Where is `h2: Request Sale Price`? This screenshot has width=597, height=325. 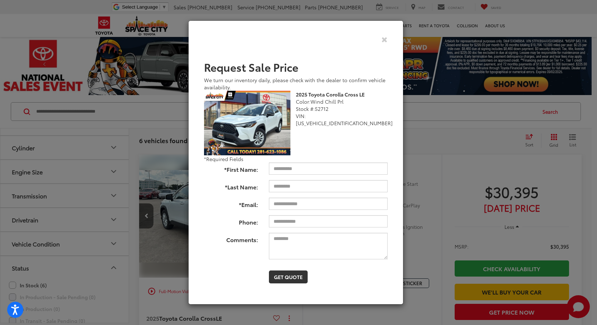
h2: Request Sale Price is located at coordinates (296, 67).